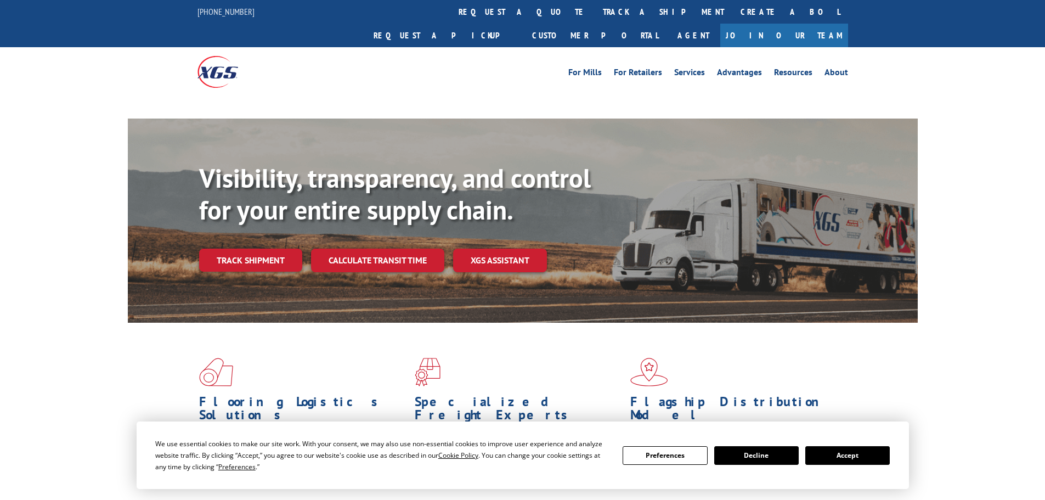 This screenshot has height=500, width=1045. Describe the element at coordinates (847, 455) in the screenshot. I see `button: Accept` at that location.